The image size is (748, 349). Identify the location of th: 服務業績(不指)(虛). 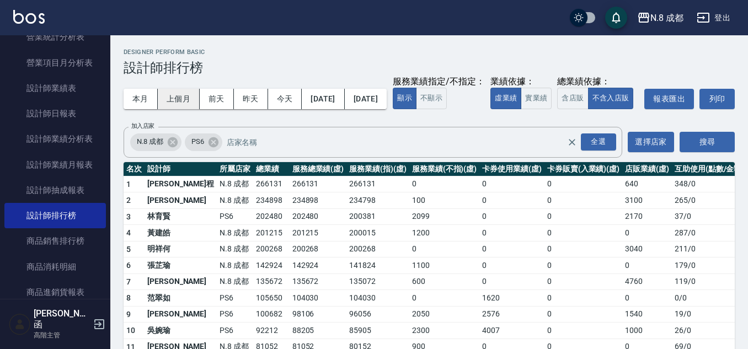
(444, 169).